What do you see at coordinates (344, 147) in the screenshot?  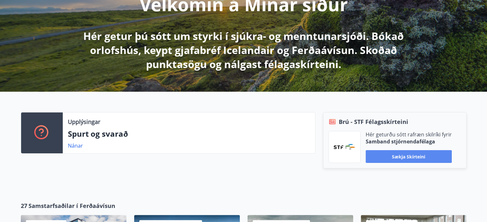 I see `img: vjCaq2fThgY3EUYqSgpjEiBg6WP39ov69hlhuPVN.png` at bounding box center [344, 147].